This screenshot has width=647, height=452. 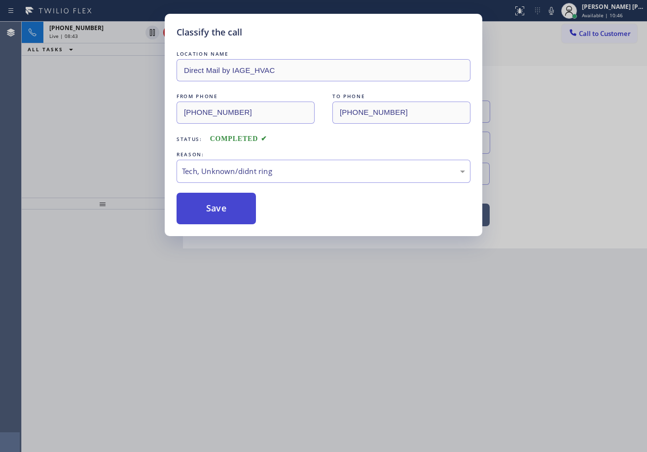 What do you see at coordinates (209, 32) in the screenshot?
I see `h5: Classify the call` at bounding box center [209, 32].